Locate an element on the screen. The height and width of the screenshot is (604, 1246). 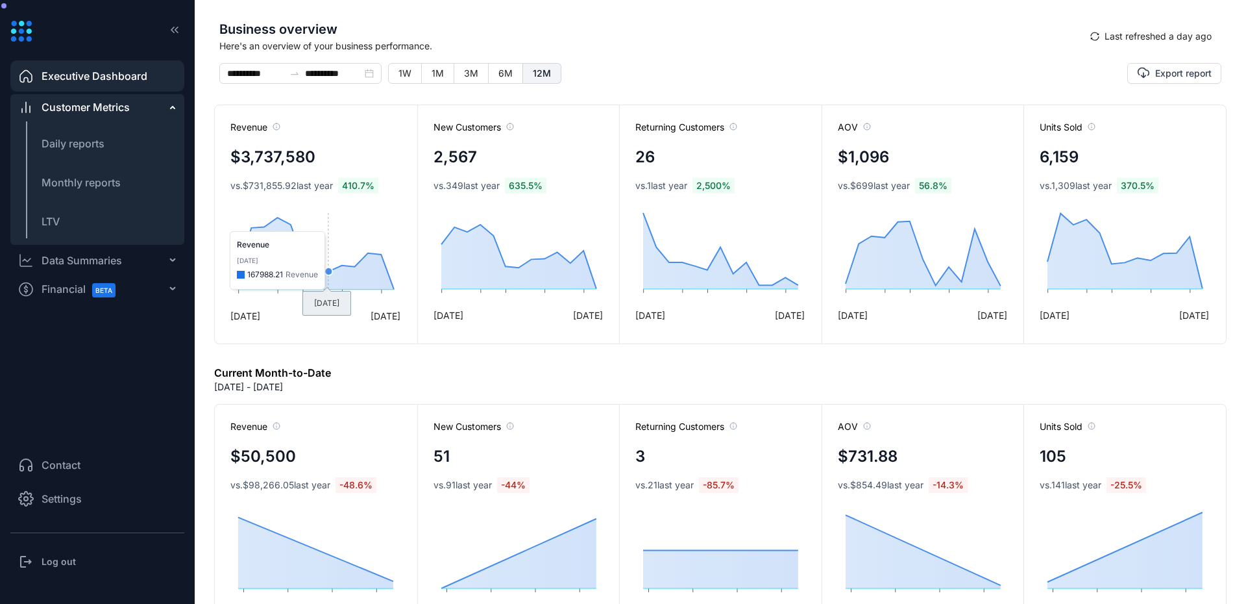
span: 12M is located at coordinates (542, 73).